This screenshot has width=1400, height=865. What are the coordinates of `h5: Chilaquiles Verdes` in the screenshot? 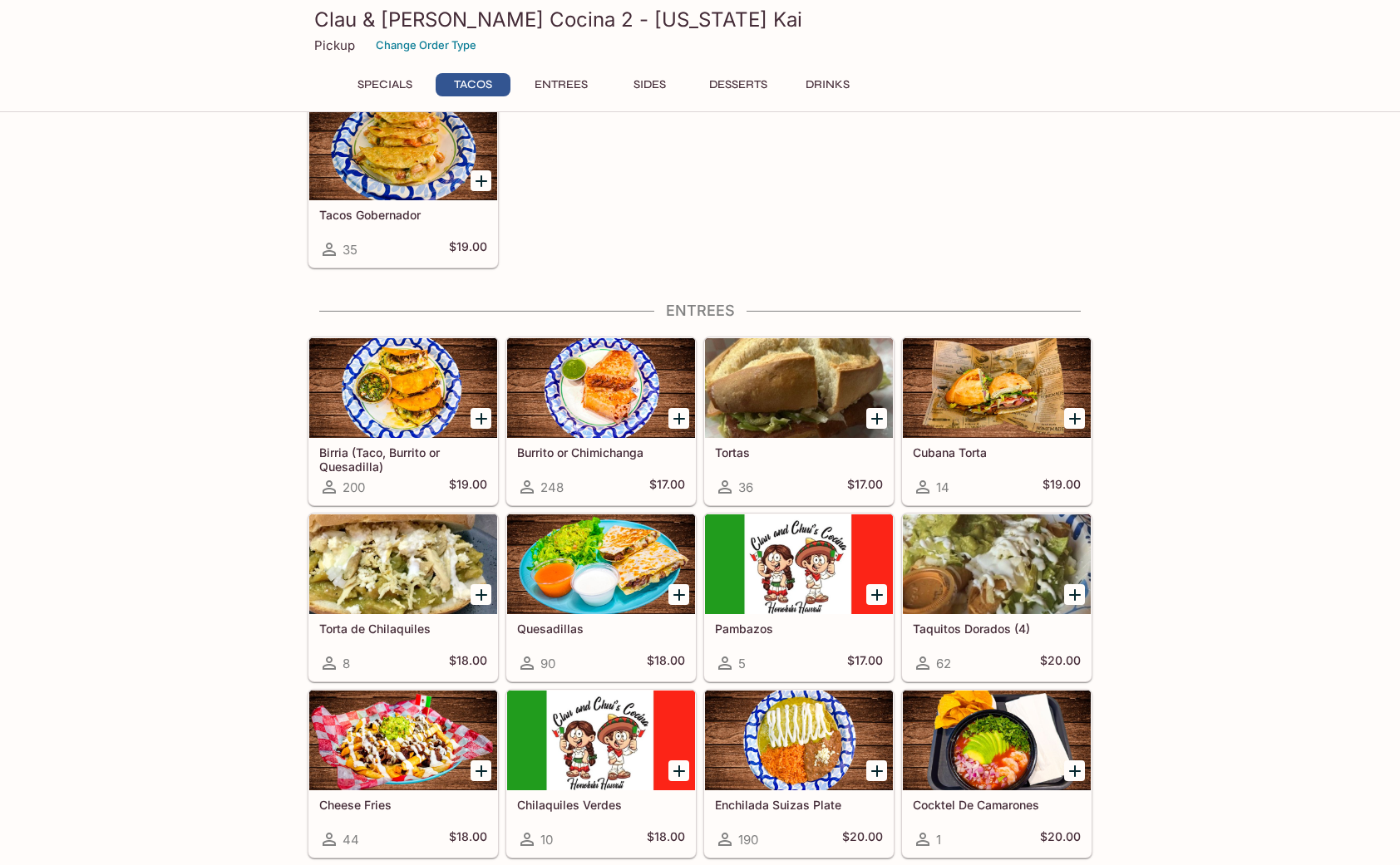 It's located at (602, 805).